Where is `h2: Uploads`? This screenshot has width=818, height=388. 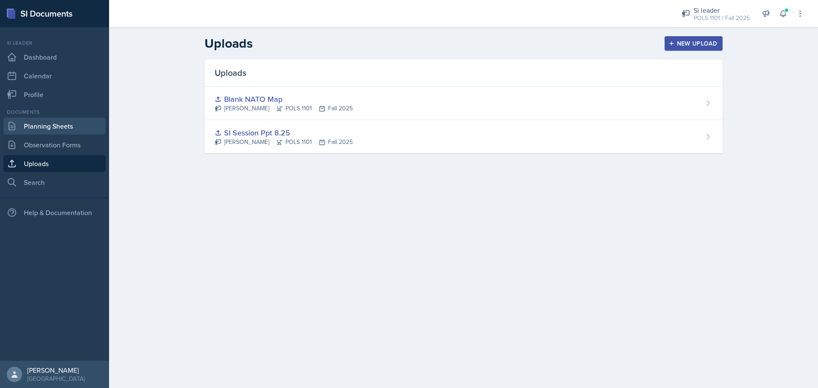
h2: Uploads is located at coordinates (228, 43).